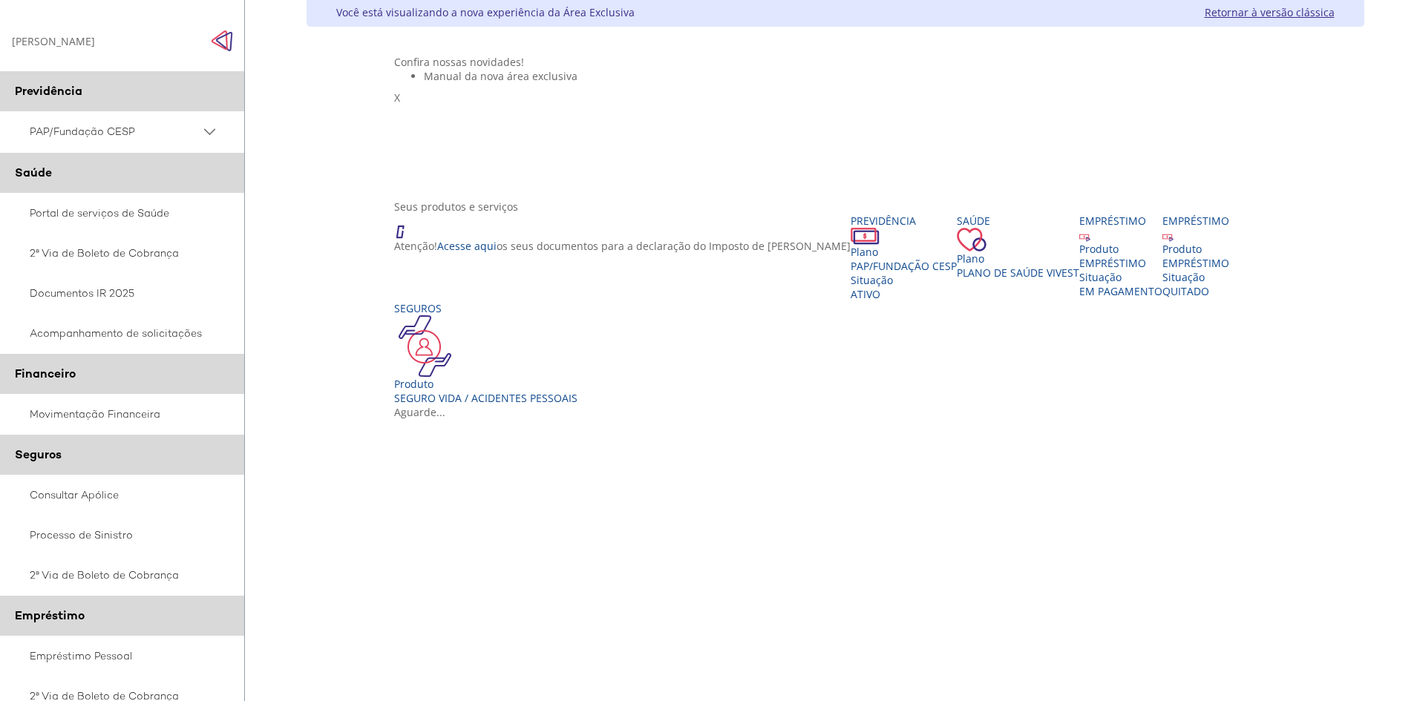  I want to click on span: Seguros, so click(38, 454).